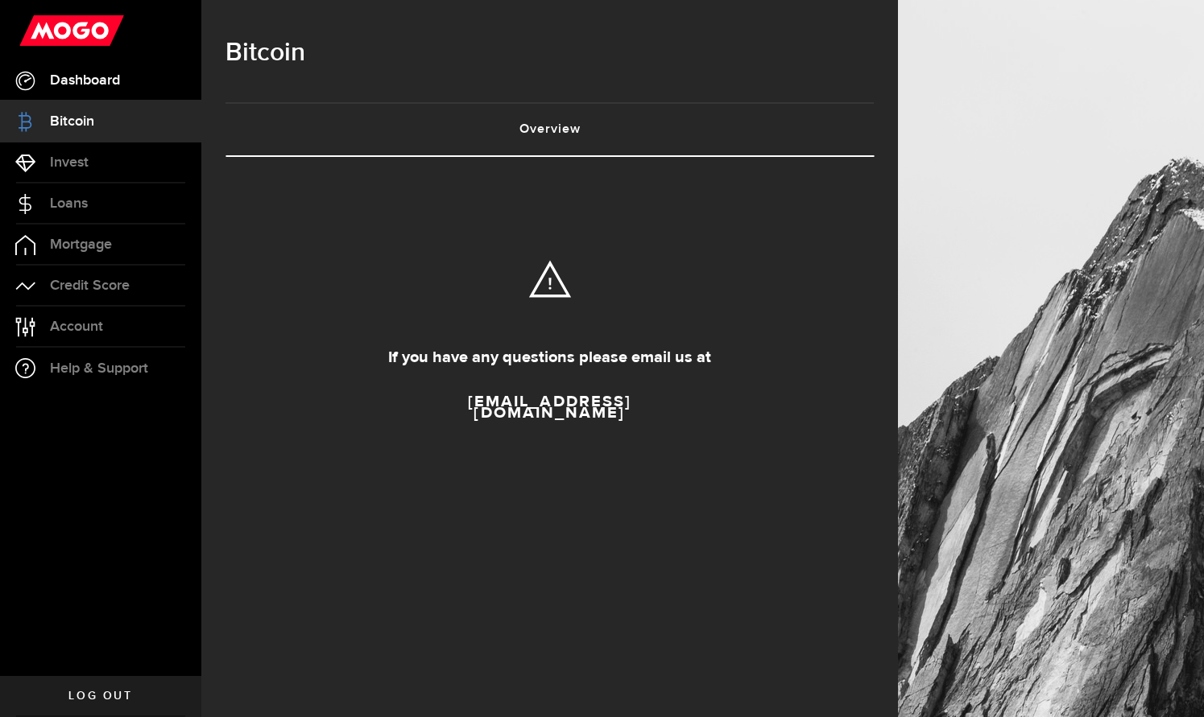  What do you see at coordinates (72, 122) in the screenshot?
I see `span: Bitcoin` at bounding box center [72, 122].